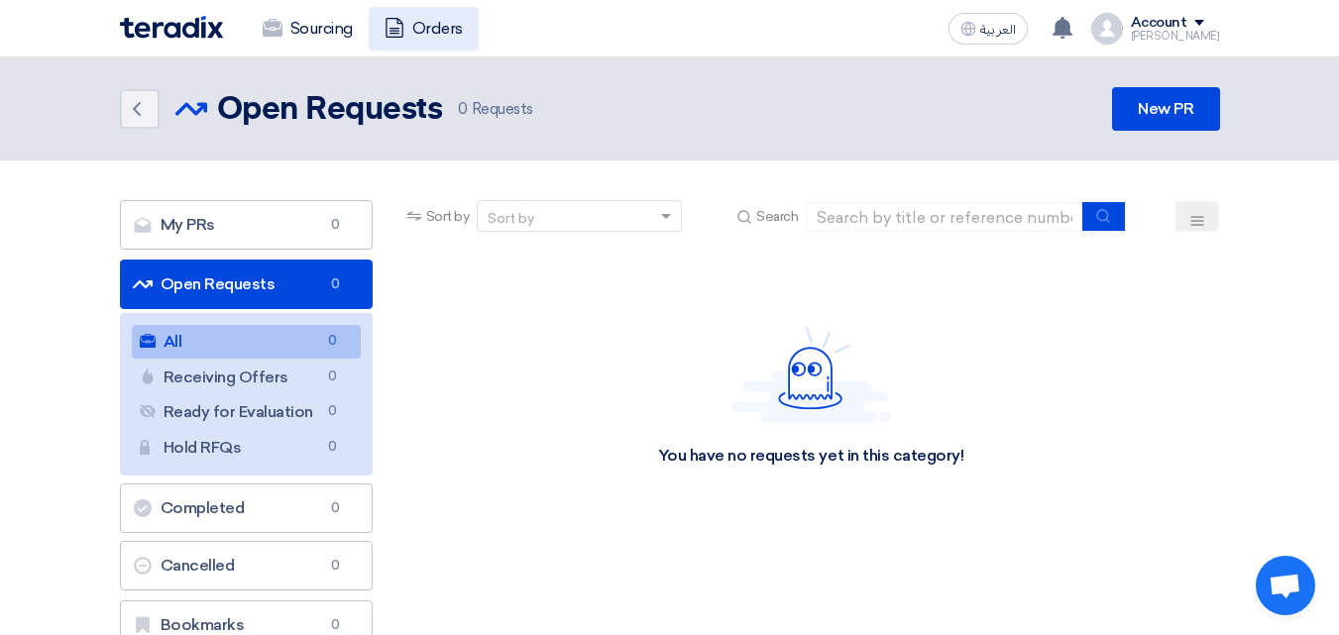 This screenshot has height=635, width=1339. Describe the element at coordinates (944, 217) in the screenshot. I see `input: Search by title or reference number` at that location.